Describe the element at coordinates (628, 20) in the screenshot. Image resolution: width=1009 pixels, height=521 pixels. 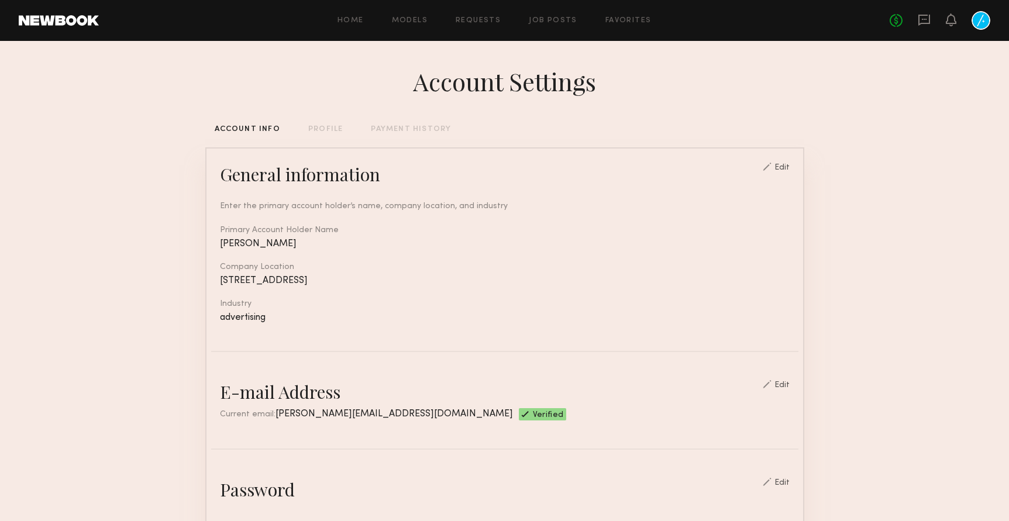
I see `a: Favorites` at that location.